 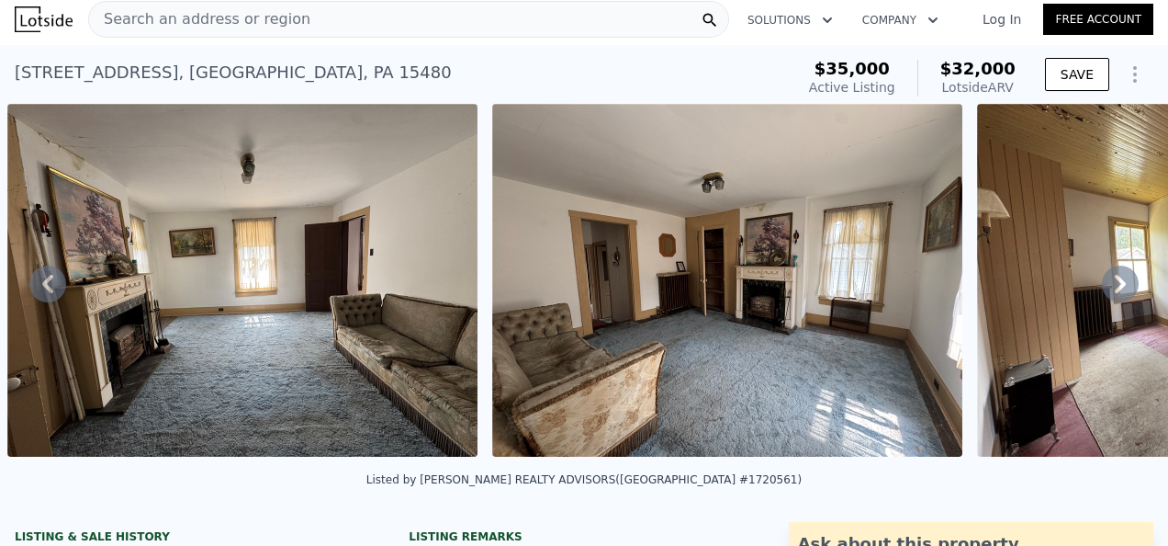 I want to click on div: Lotside ARV, so click(x=978, y=87).